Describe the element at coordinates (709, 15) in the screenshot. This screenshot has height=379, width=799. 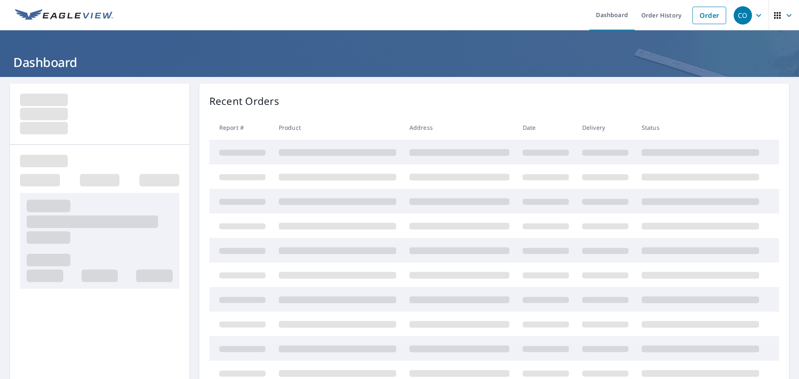
I see `a: Order` at that location.